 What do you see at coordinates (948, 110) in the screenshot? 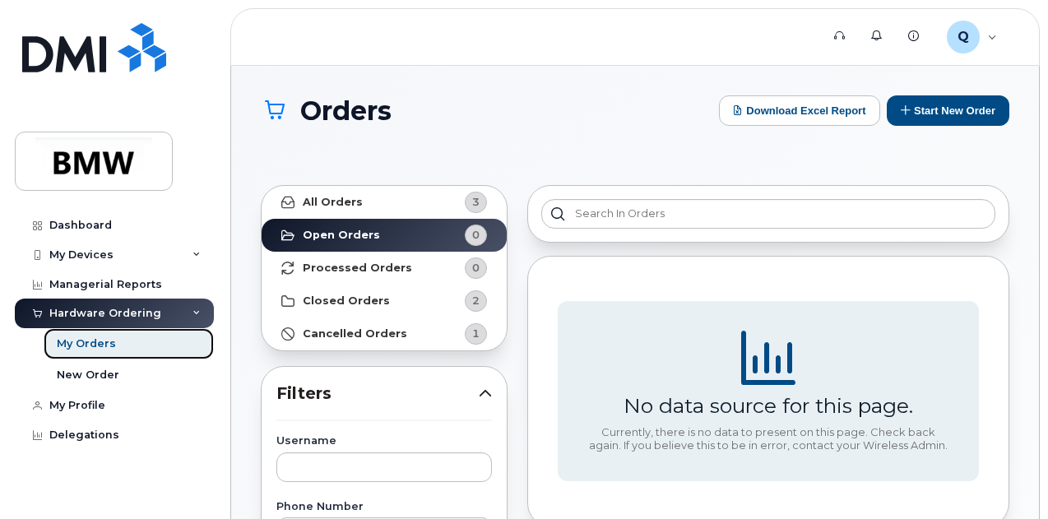
I see `button: Start New Order` at bounding box center [948, 110].